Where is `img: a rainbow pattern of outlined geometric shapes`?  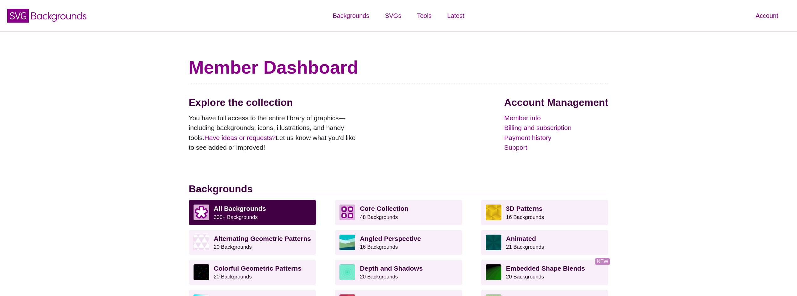 img: a rainbow pattern of outlined geometric shapes is located at coordinates (201, 272).